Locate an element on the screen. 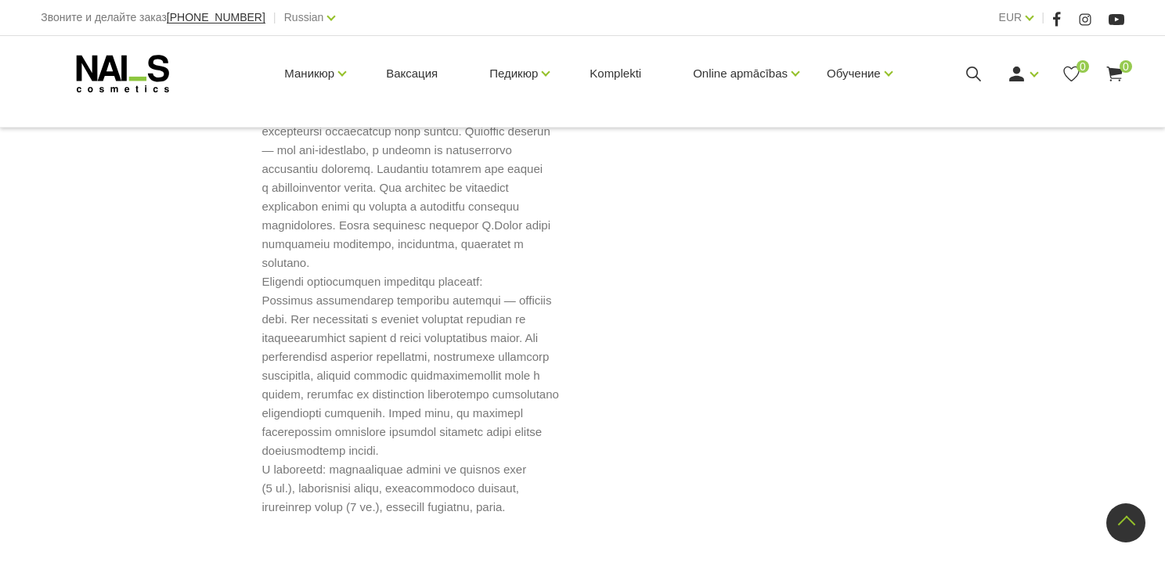 Image resolution: width=1165 pixels, height=562 pixels. p: Loremips dolorsi — ametconse adipi elitse, doe tempo, incid utl etdol magn aliquaeni a minimven. ... is located at coordinates (582, 282).